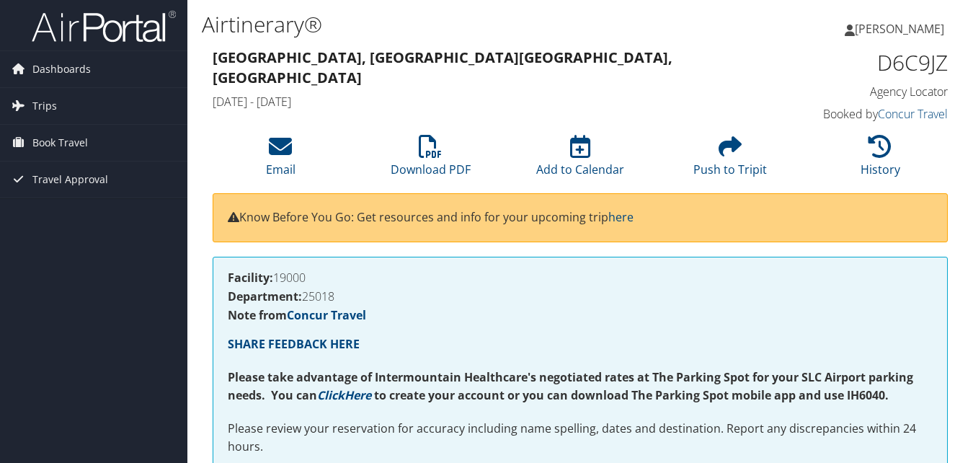  Describe the element at coordinates (580, 277) in the screenshot. I see `h4: 19000` at that location.